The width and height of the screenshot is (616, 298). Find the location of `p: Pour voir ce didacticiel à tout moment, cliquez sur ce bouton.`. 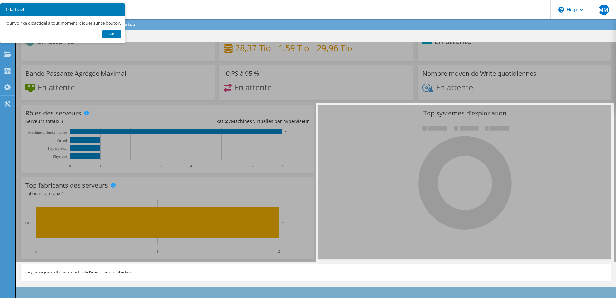

p: Pour voir ce didacticiel à tout moment, cliquez sur ce bouton. is located at coordinates (63, 23).